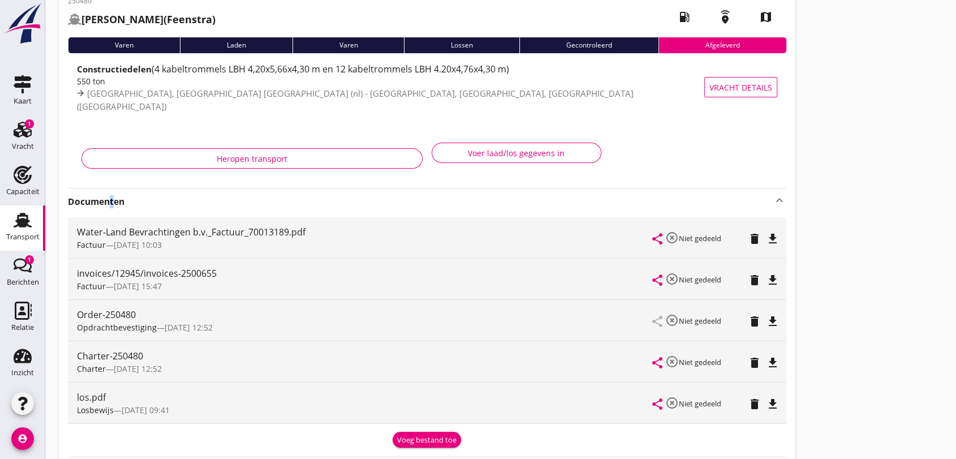 Image resolution: width=956 pixels, height=459 pixels. I want to click on strong: Constructiedelen, so click(114, 69).